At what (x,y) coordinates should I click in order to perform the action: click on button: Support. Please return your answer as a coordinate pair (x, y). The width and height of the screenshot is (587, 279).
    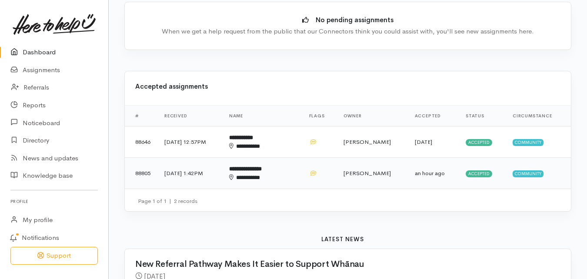
    Looking at the image, I should click on (54, 256).